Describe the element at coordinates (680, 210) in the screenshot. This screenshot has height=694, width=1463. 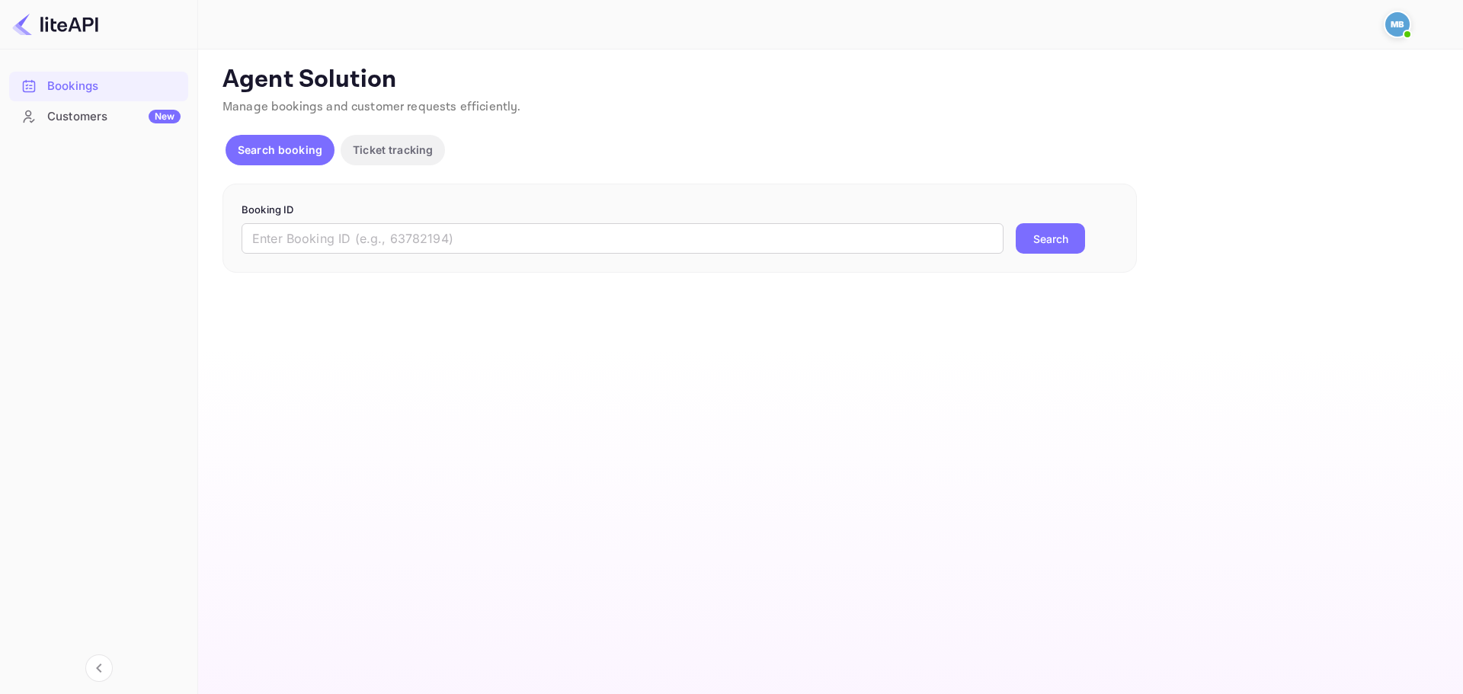
I see `p: Booking ID` at that location.